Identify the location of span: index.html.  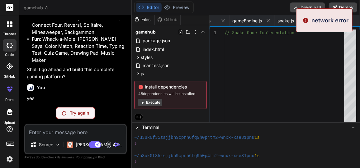
(153, 49).